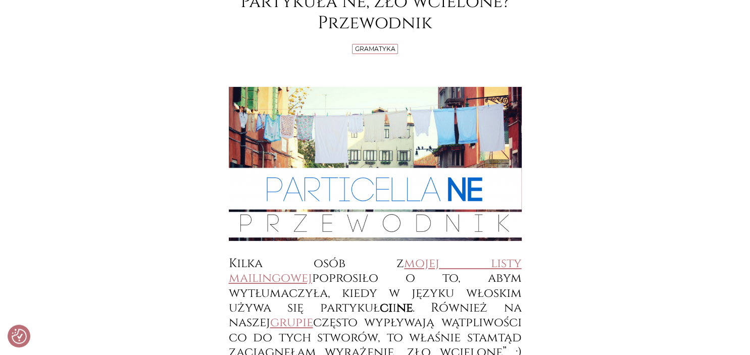  What do you see at coordinates (375, 49) in the screenshot?
I see `a: Gramatyka` at bounding box center [375, 49].